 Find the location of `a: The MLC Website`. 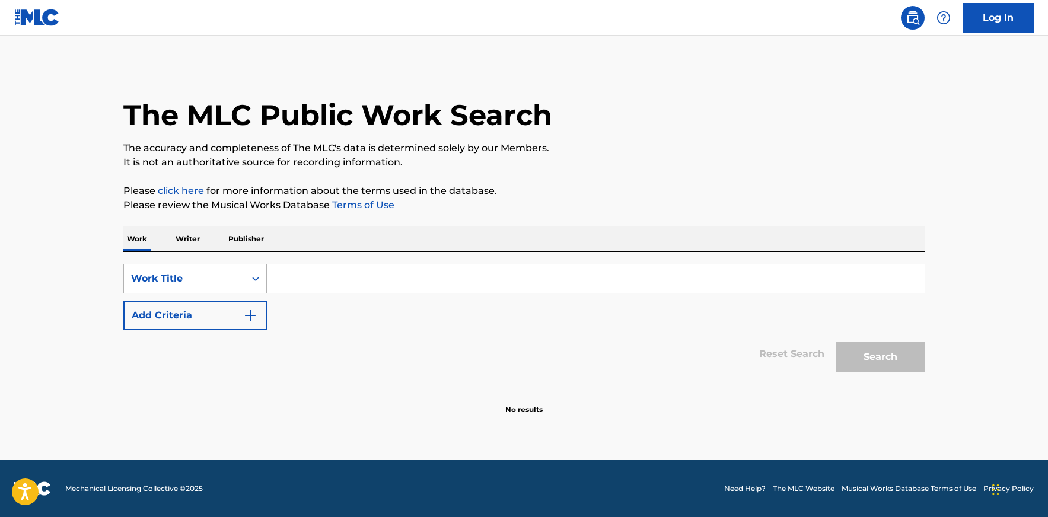

a: The MLC Website is located at coordinates (804, 489).